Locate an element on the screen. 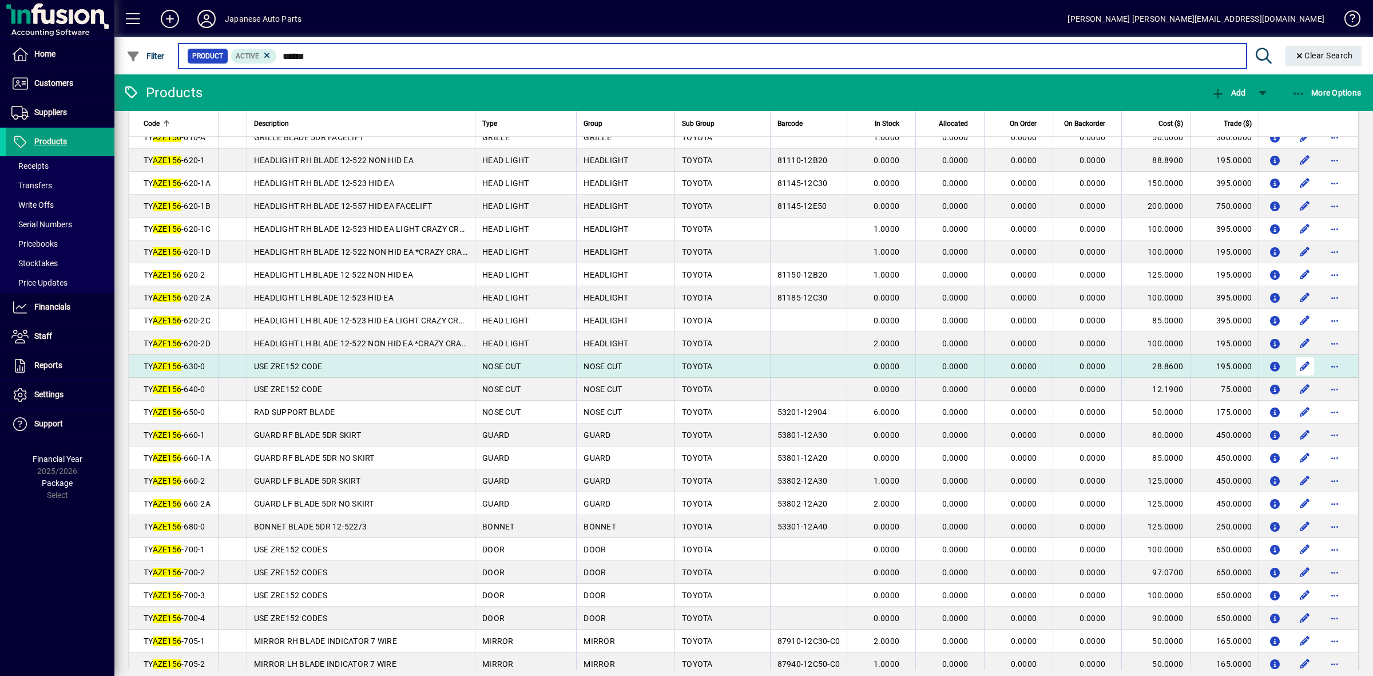  a: Price Updates is located at coordinates (60, 283).